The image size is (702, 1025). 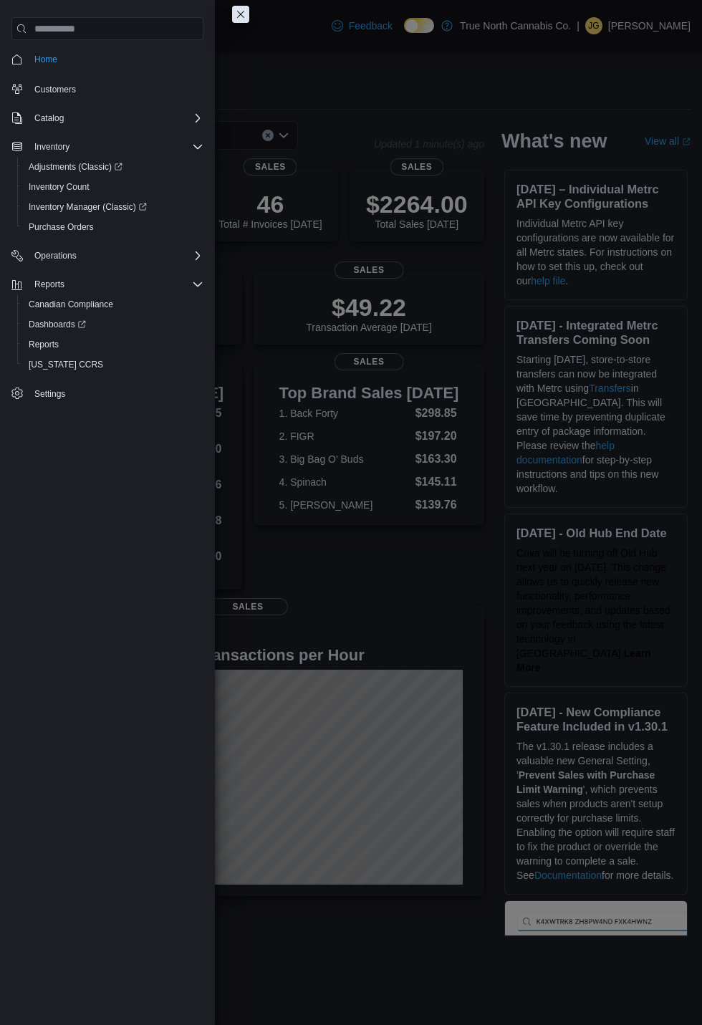 What do you see at coordinates (107, 225) in the screenshot?
I see `nav: Complex example` at bounding box center [107, 225].